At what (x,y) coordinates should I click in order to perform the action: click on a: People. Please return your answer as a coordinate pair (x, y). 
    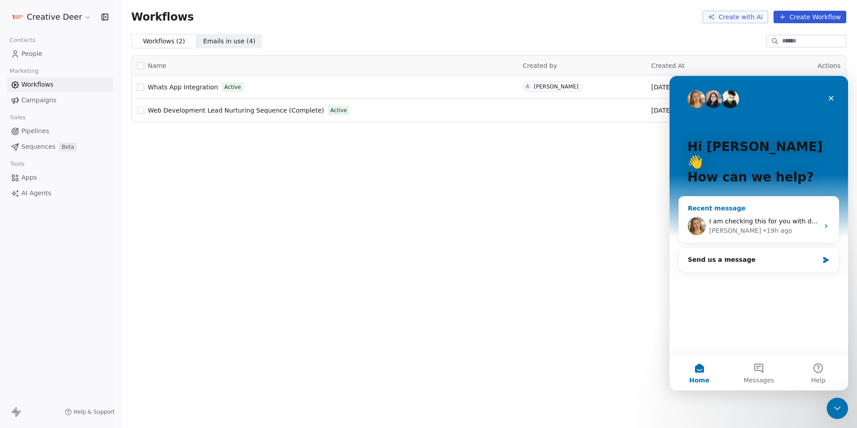
    Looking at the image, I should click on (60, 54).